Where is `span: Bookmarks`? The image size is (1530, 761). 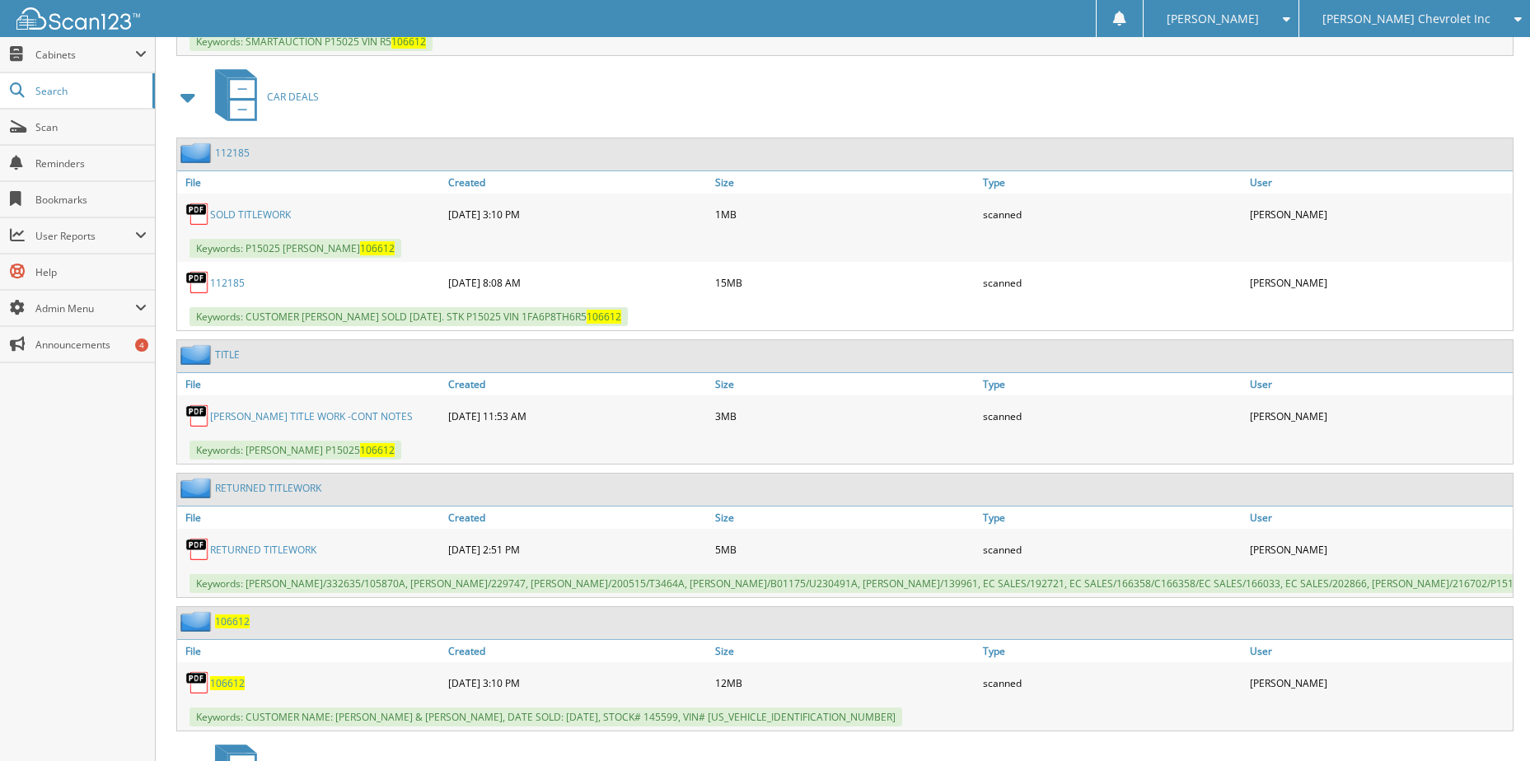 span: Bookmarks is located at coordinates (91, 199).